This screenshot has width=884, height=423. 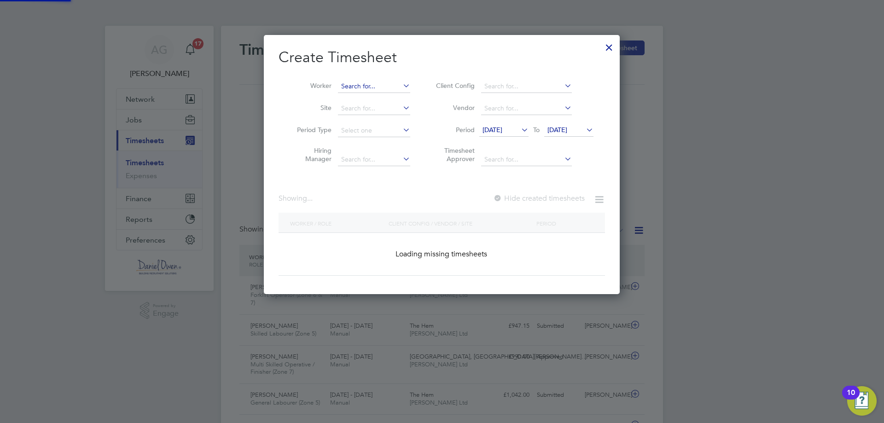 I want to click on label: Period, so click(x=454, y=130).